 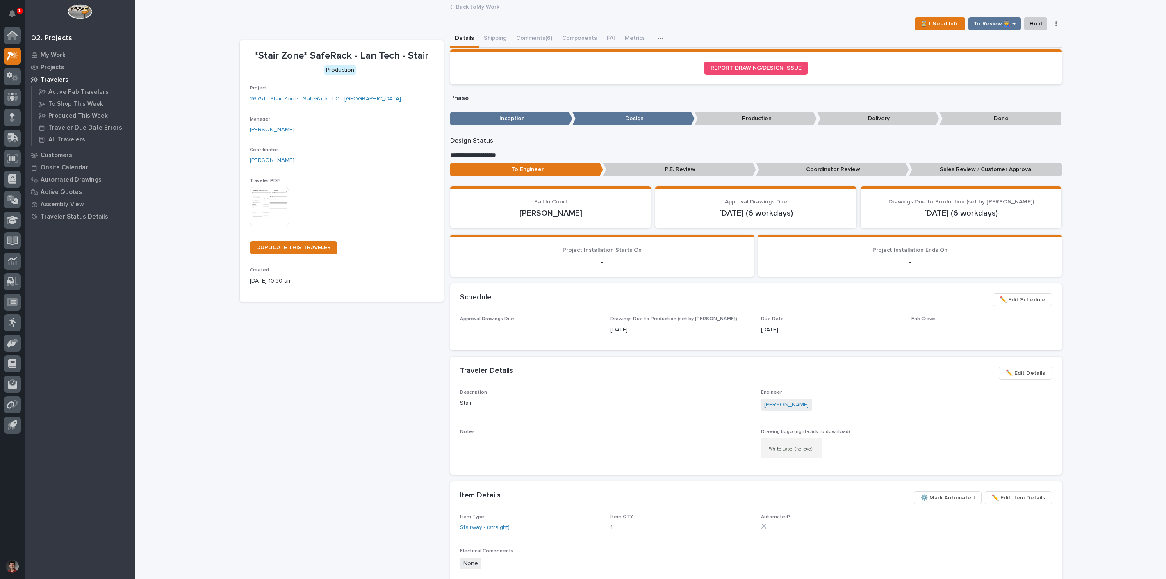 I want to click on span: To Review 👨‍🏭 →, so click(x=995, y=24).